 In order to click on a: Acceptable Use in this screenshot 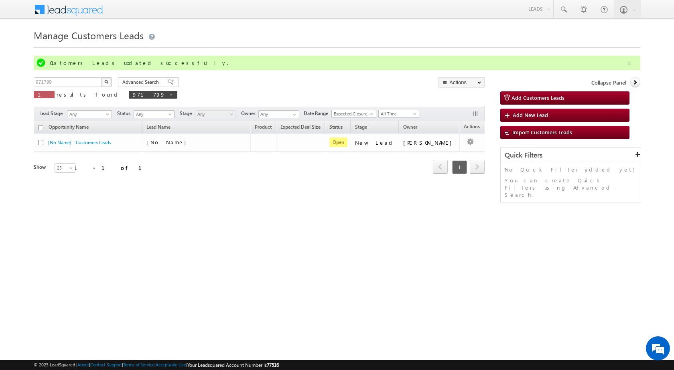, I will do `click(171, 365)`.